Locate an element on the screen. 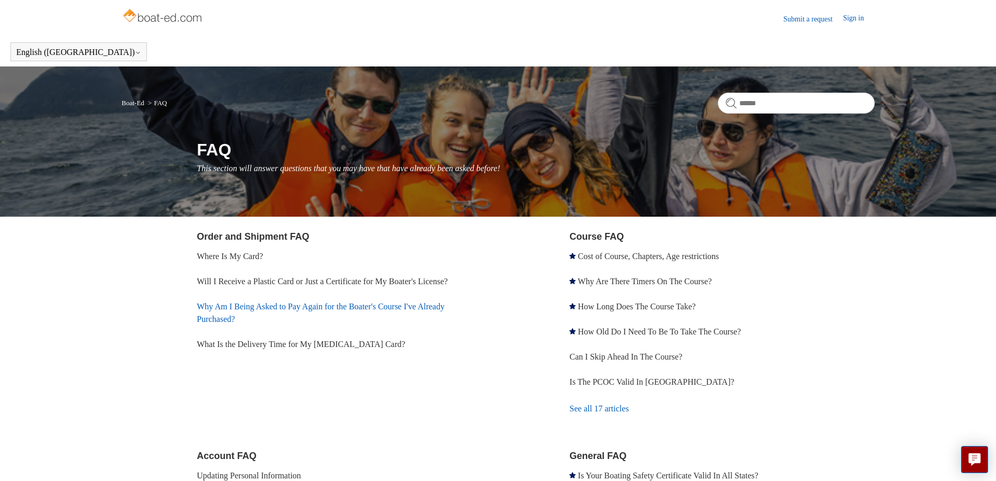  a: Sign in is located at coordinates (859, 19).